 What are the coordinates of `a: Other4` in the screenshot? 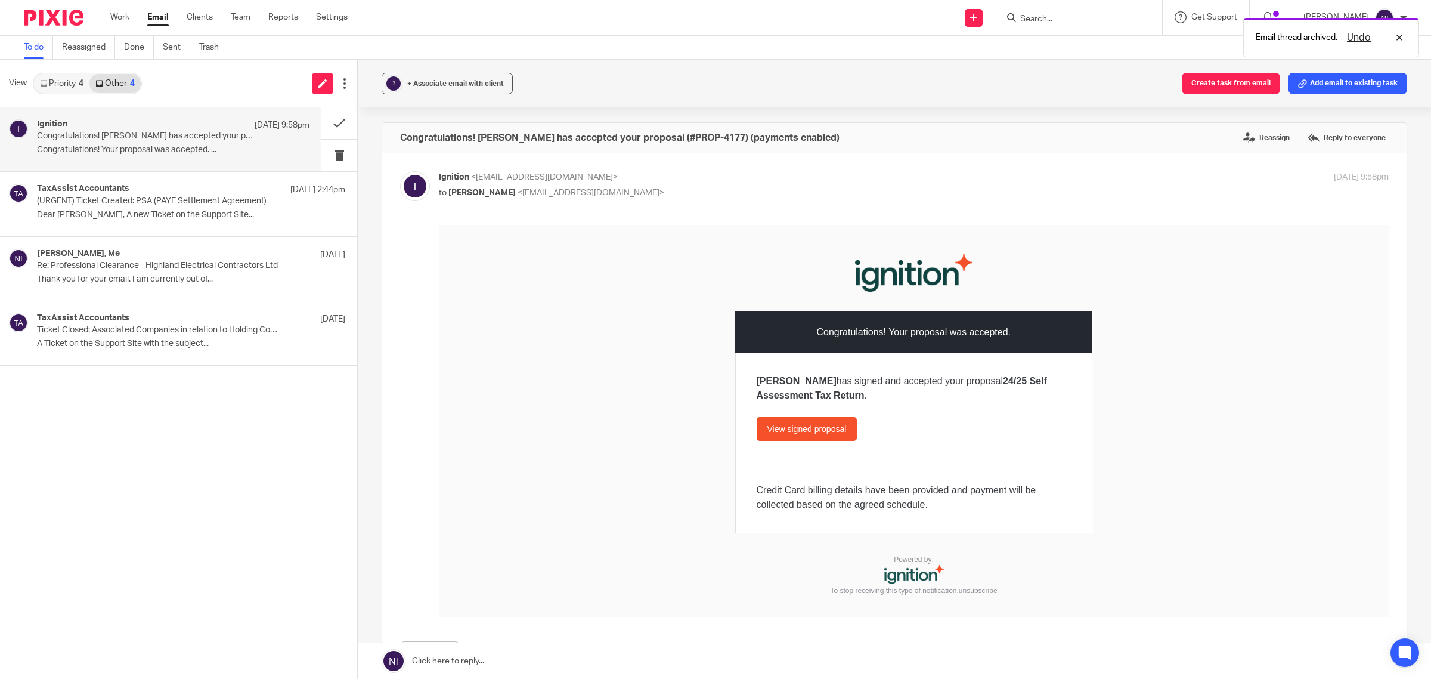 It's located at (115, 83).